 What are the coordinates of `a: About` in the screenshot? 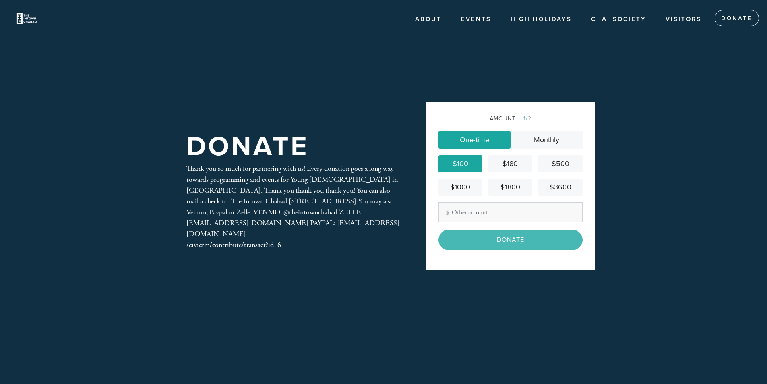 It's located at (428, 19).